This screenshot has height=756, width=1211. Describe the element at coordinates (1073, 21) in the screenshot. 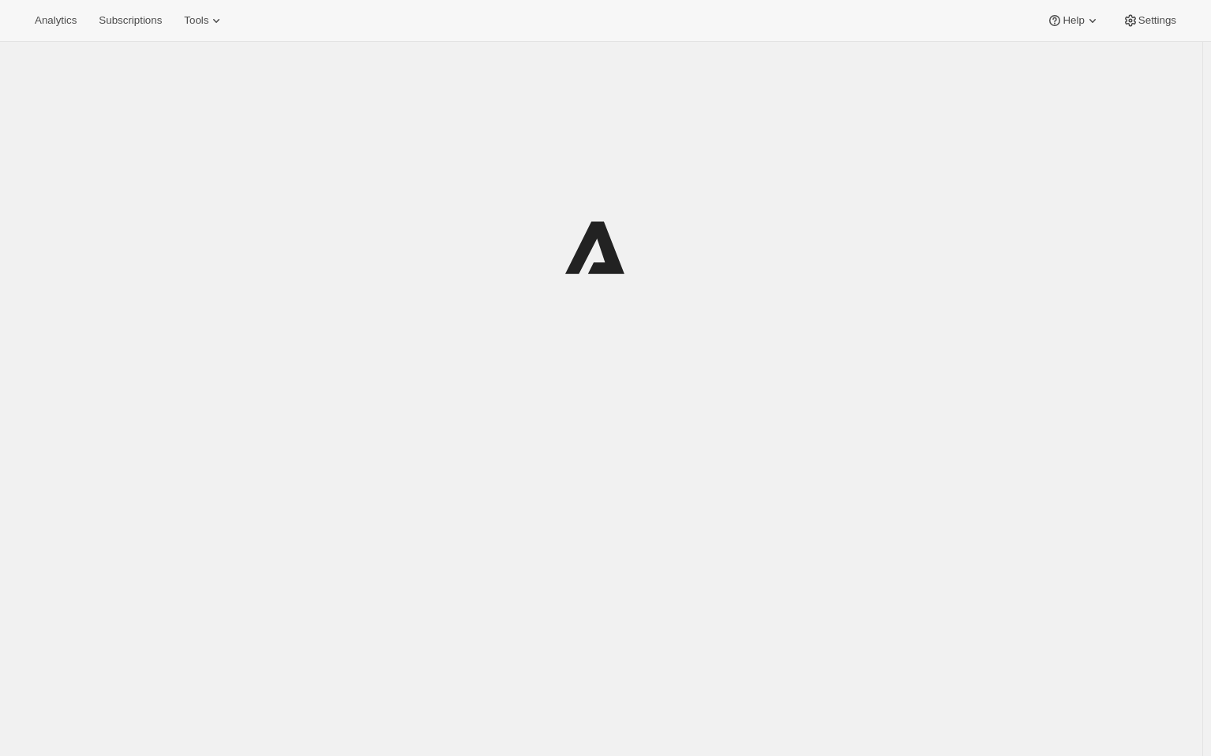

I see `span: Help` at that location.